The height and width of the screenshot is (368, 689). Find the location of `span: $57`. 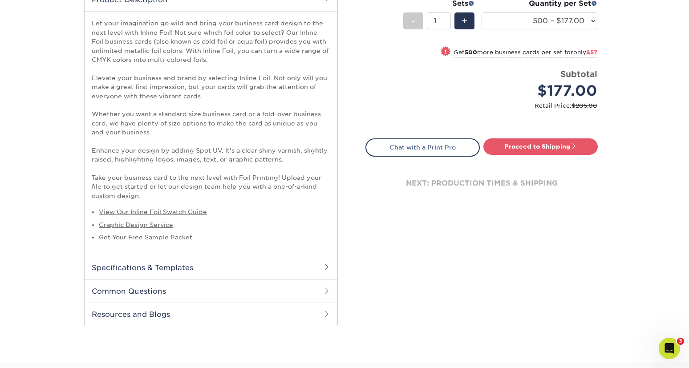

span: $57 is located at coordinates (591, 52).